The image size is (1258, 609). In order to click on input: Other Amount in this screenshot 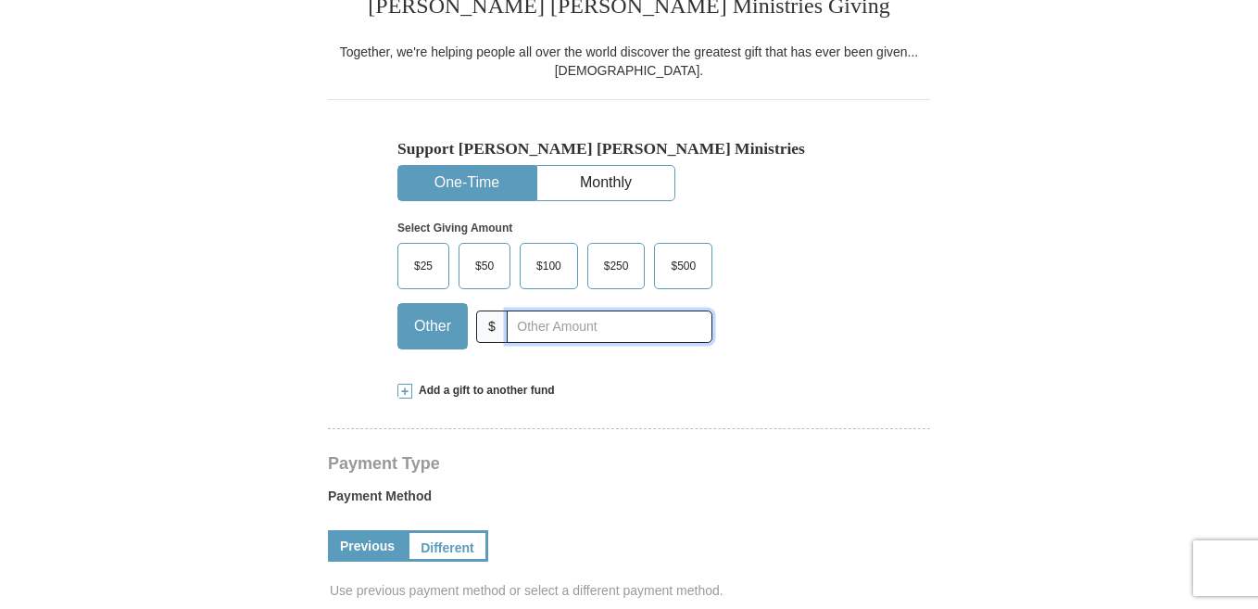, I will do `click(610, 326)`.